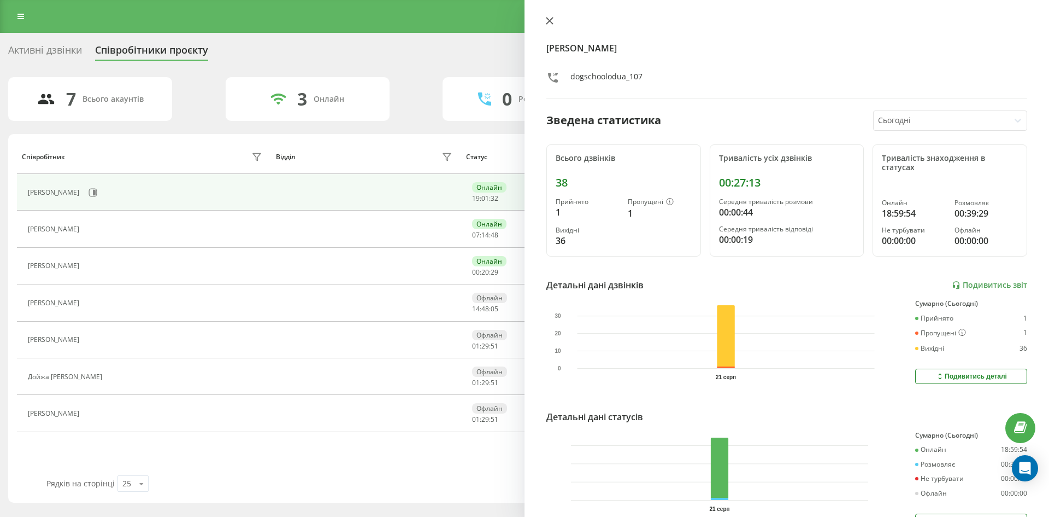  Describe the element at coordinates (604, 120) in the screenshot. I see `div: Зведена статистика` at that location.